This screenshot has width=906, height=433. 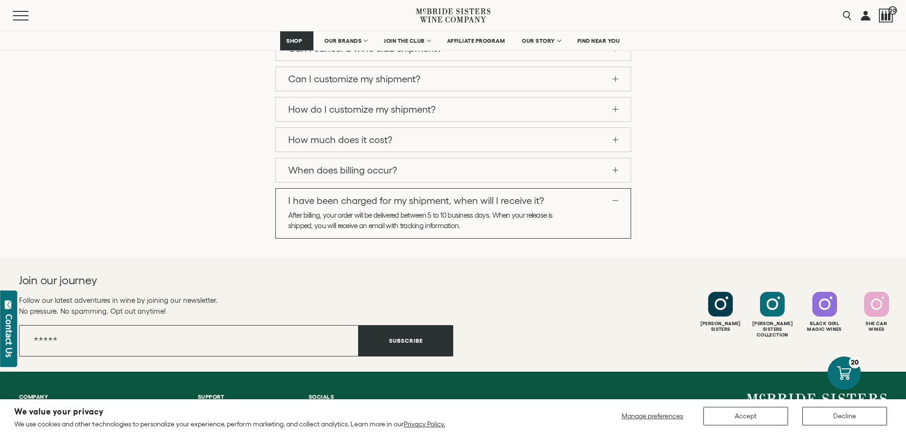 I want to click on button: Subscribe, so click(x=406, y=341).